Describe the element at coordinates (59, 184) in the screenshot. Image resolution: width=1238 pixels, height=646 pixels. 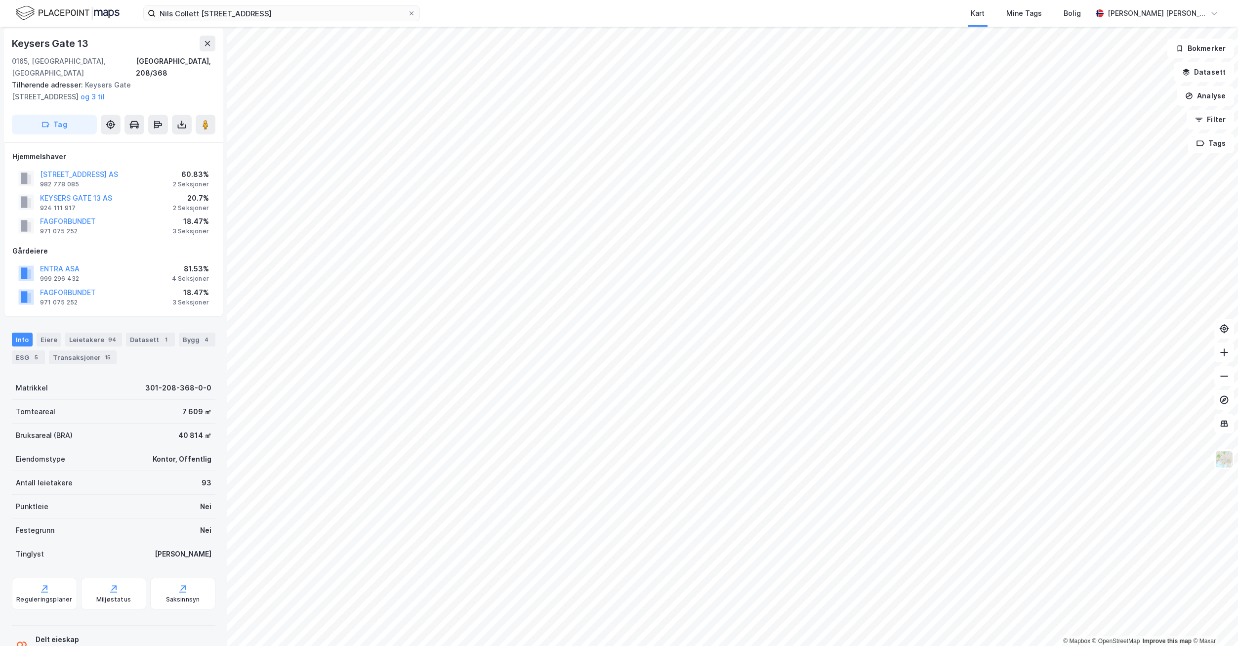
I see `div: 982 778 085` at that location.